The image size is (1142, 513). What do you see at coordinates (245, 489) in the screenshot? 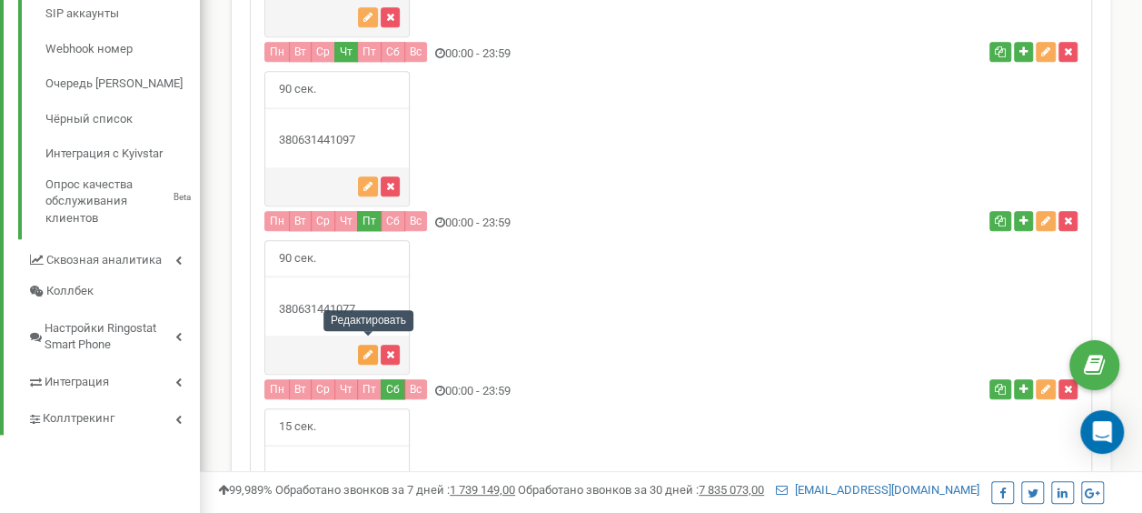
I see `span: 99,989%` at bounding box center [245, 489].